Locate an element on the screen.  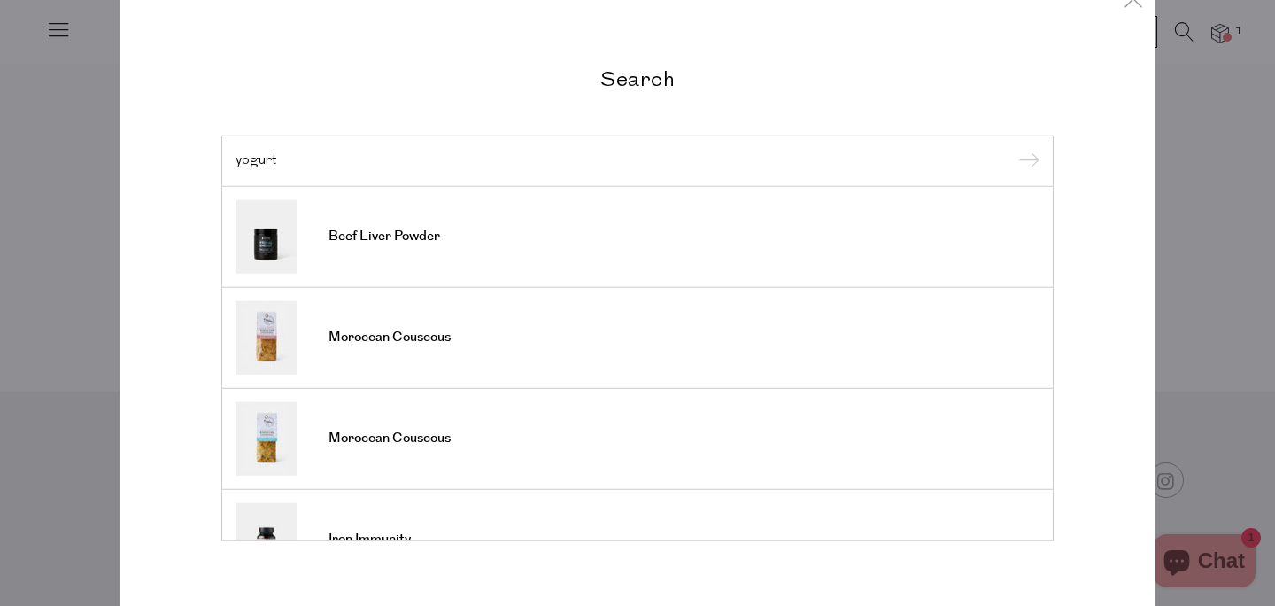
img: Iron Immunity is located at coordinates (266, 538).